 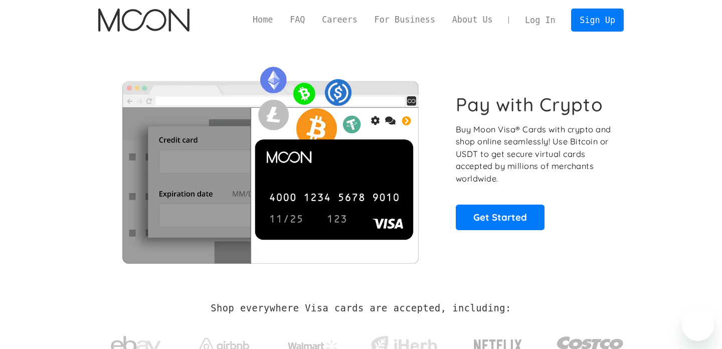 What do you see at coordinates (534, 154) in the screenshot?
I see `p: Buy Moon Visa® Cards with crypto and shop online seamlessly! Use Bitcoin or USDT to get secure vi...` at bounding box center [534, 154].